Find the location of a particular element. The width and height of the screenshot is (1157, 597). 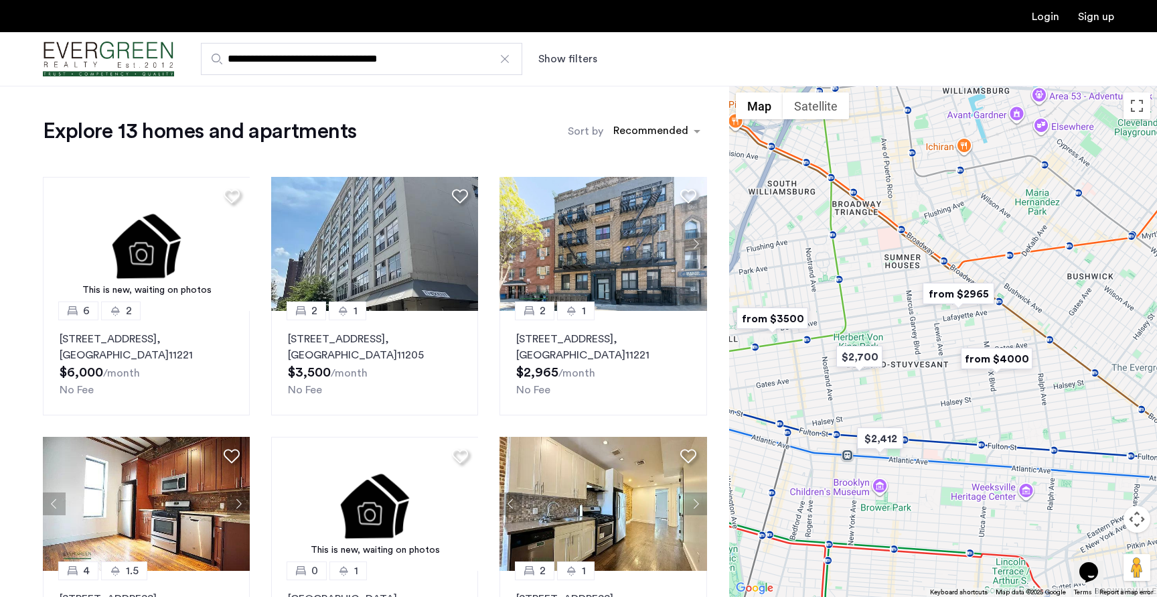

div: from $2965 is located at coordinates (958, 293).